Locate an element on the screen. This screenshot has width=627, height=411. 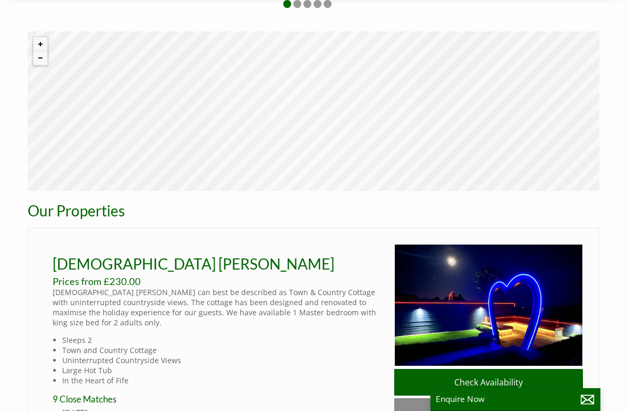
li: In the Heart of Fife is located at coordinates (224, 380).